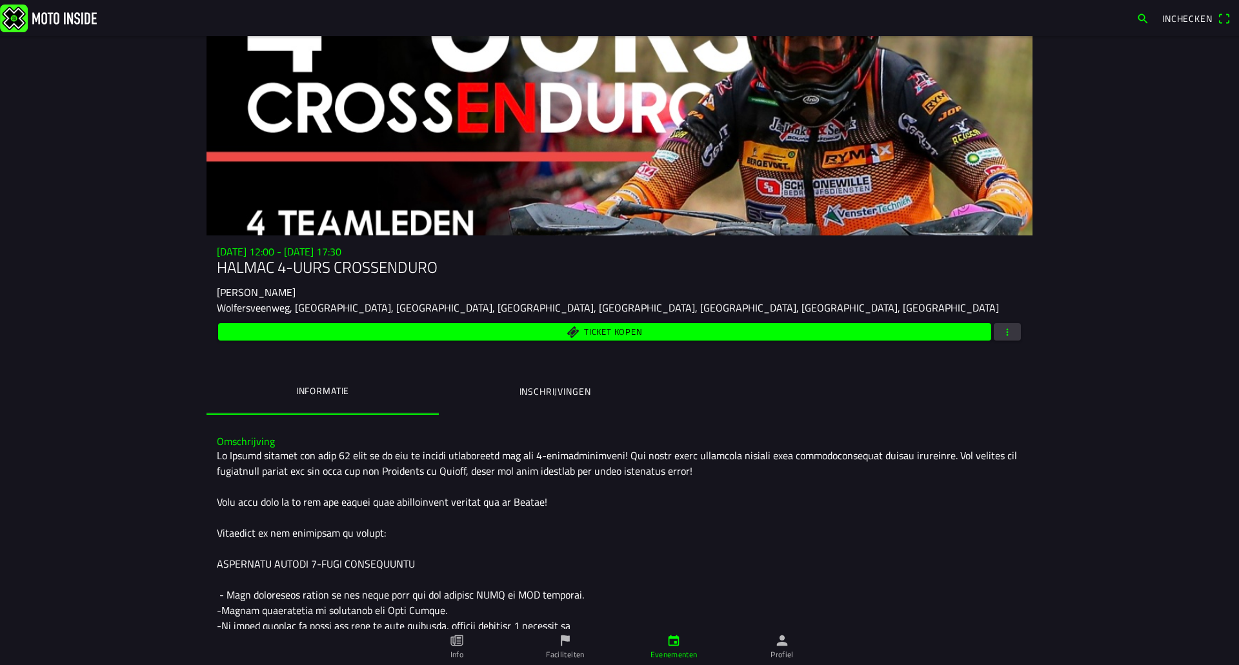 The image size is (1239, 665). What do you see at coordinates (782, 641) in the screenshot?
I see `ion-icon: person` at bounding box center [782, 641].